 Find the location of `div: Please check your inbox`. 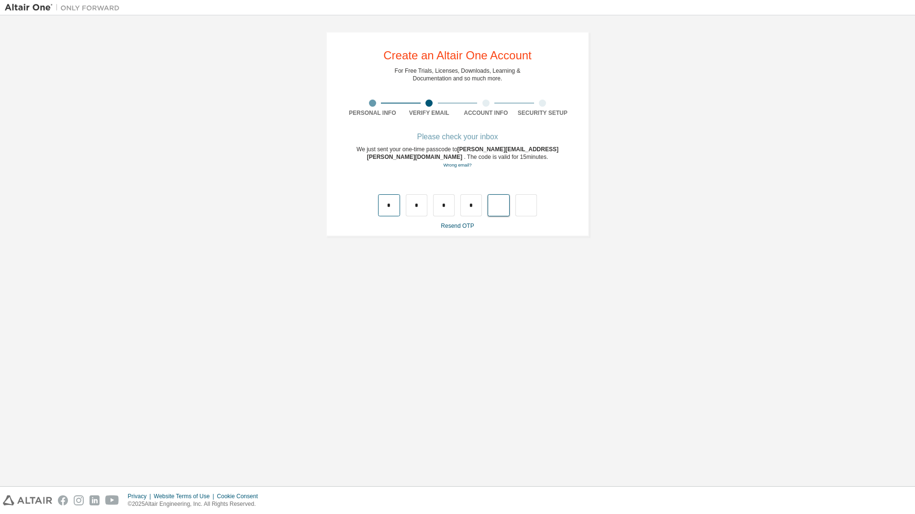

div: Please check your inbox is located at coordinates (458, 137).